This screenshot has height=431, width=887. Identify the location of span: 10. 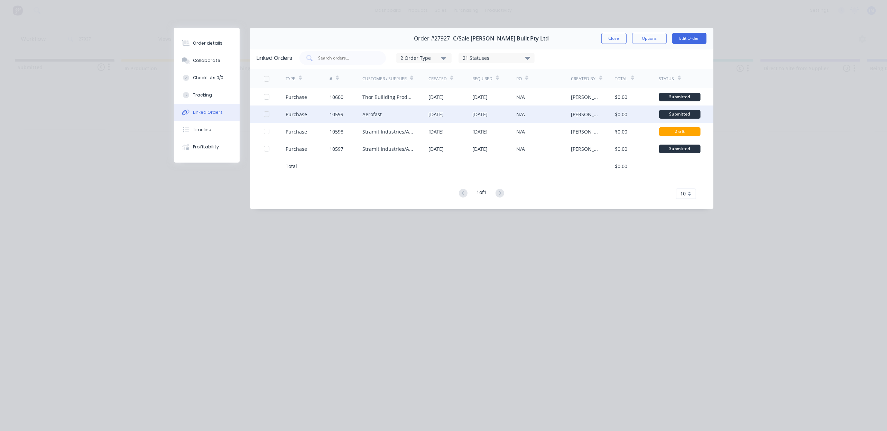
(683, 193).